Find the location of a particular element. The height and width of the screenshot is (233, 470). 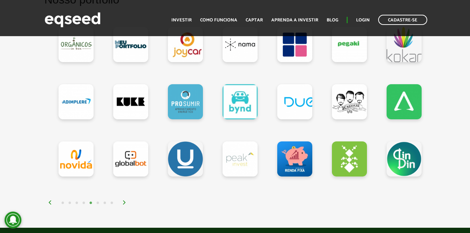

a: Orgânicos in Box is located at coordinates (76, 45).